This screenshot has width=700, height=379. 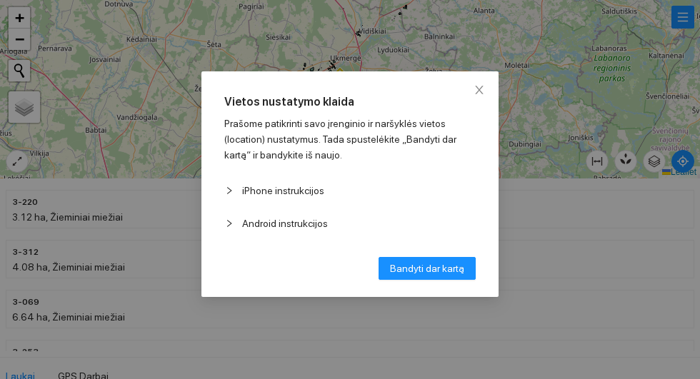 I want to click on button: Bandyti dar kartą, so click(x=427, y=268).